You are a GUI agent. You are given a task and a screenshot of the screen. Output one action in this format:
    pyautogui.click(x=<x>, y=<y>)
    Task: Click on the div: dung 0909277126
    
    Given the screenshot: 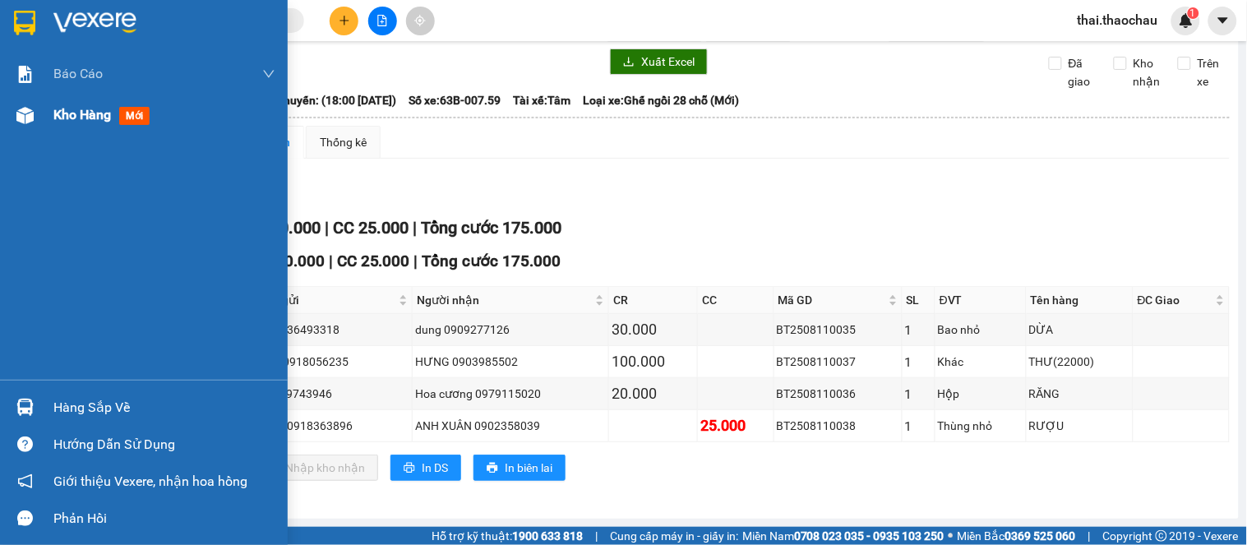 What is the action you would take?
    pyautogui.click(x=510, y=330)
    